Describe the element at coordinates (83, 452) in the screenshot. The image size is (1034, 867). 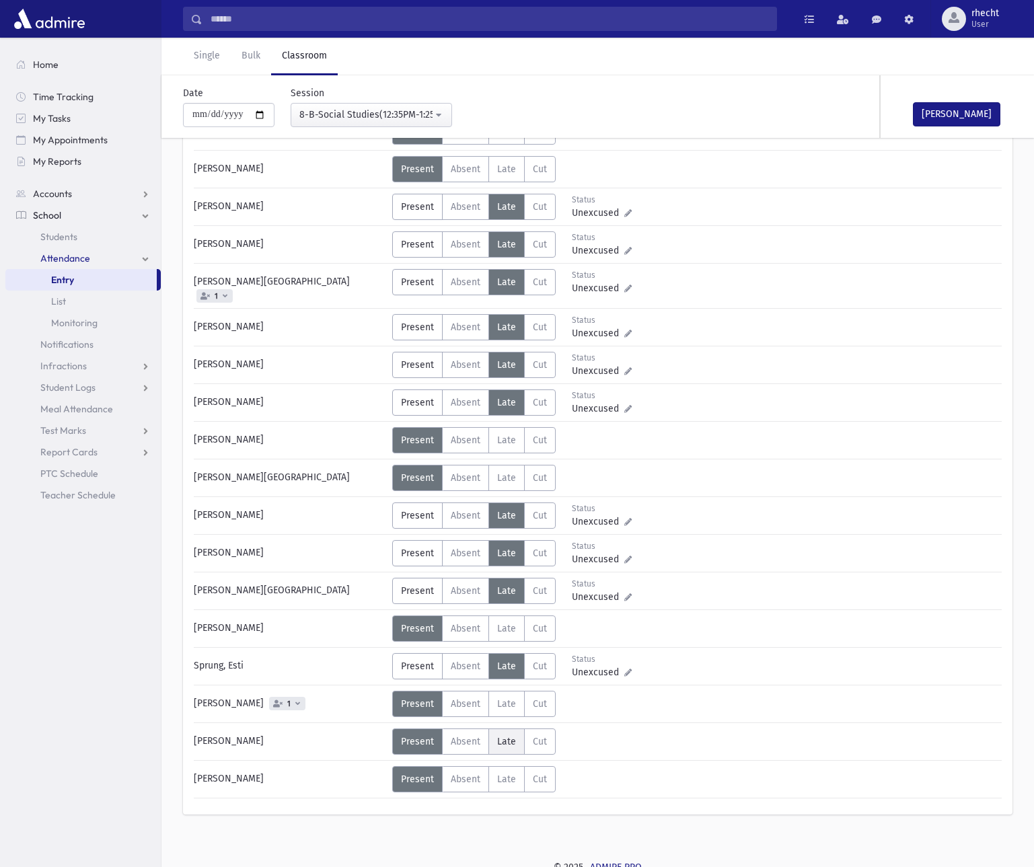
I see `a: Report Cards` at that location.